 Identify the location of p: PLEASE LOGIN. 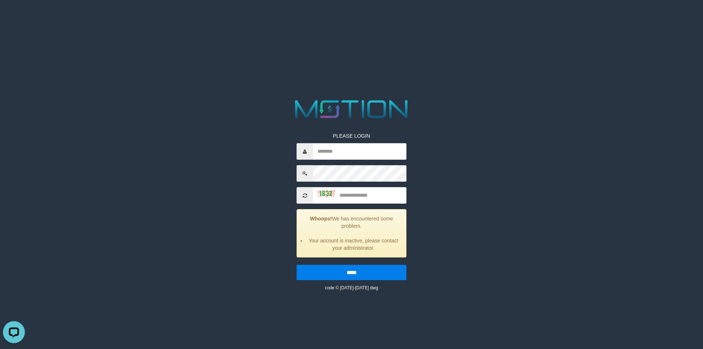
(352, 136).